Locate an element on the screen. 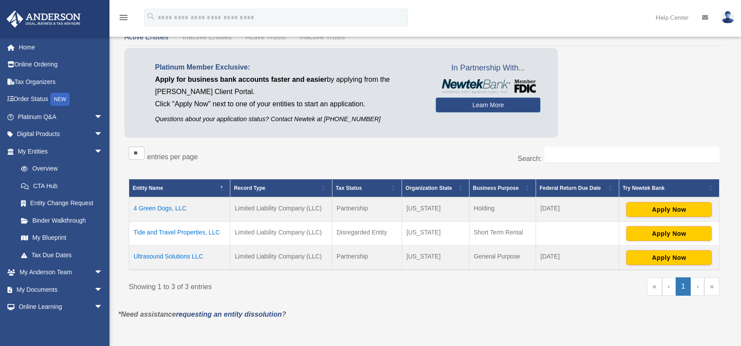 This screenshot has width=741, height=346. td: Tide and Travel Properties, LLC is located at coordinates (180, 233).